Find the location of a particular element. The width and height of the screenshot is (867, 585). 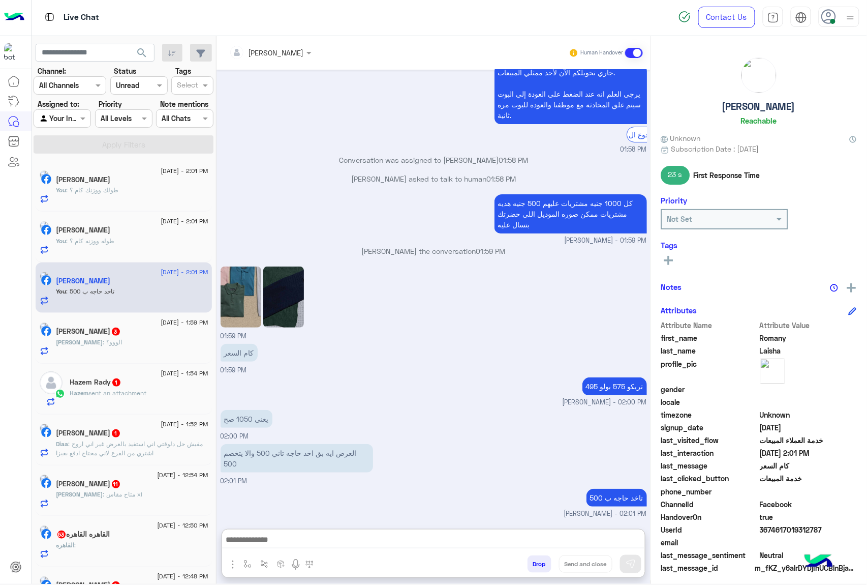

span: last_visited_flow is located at coordinates (710, 440).